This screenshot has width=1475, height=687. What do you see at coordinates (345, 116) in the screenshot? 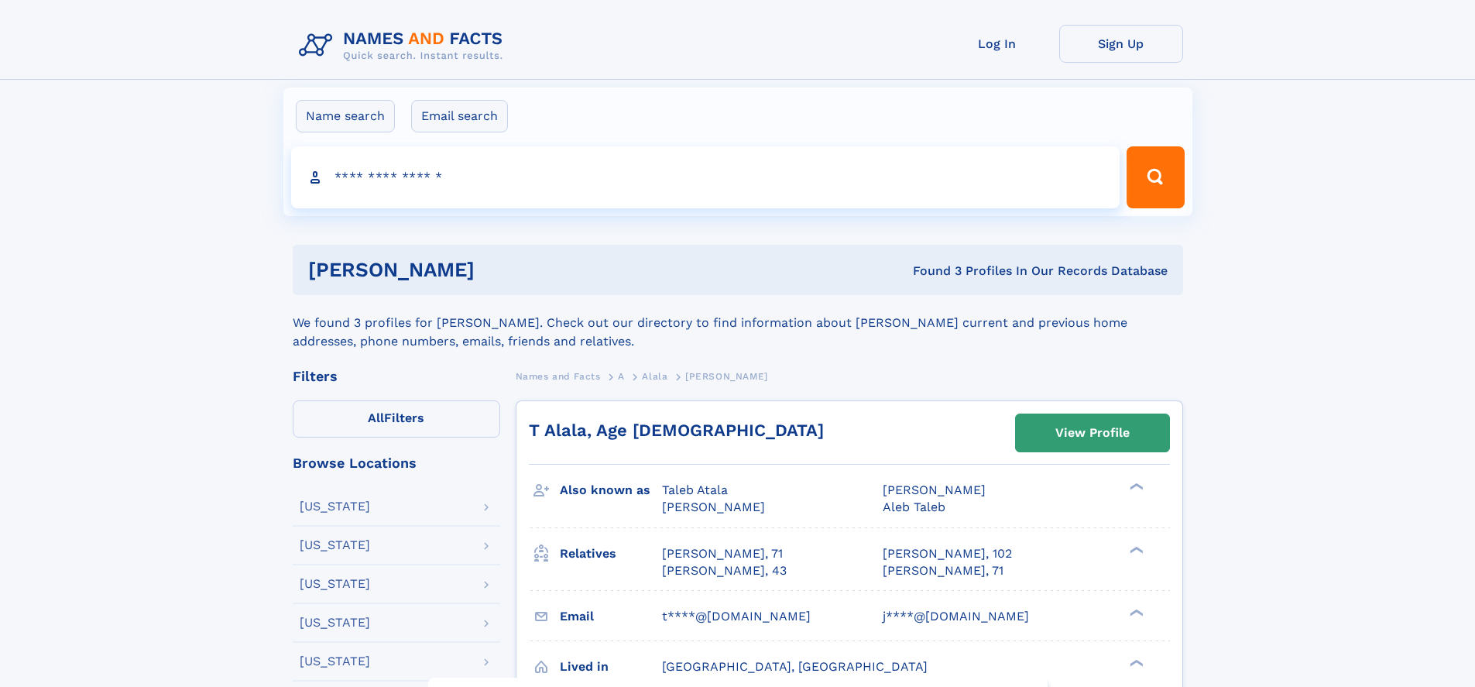
I see `label: Name search` at bounding box center [345, 116].